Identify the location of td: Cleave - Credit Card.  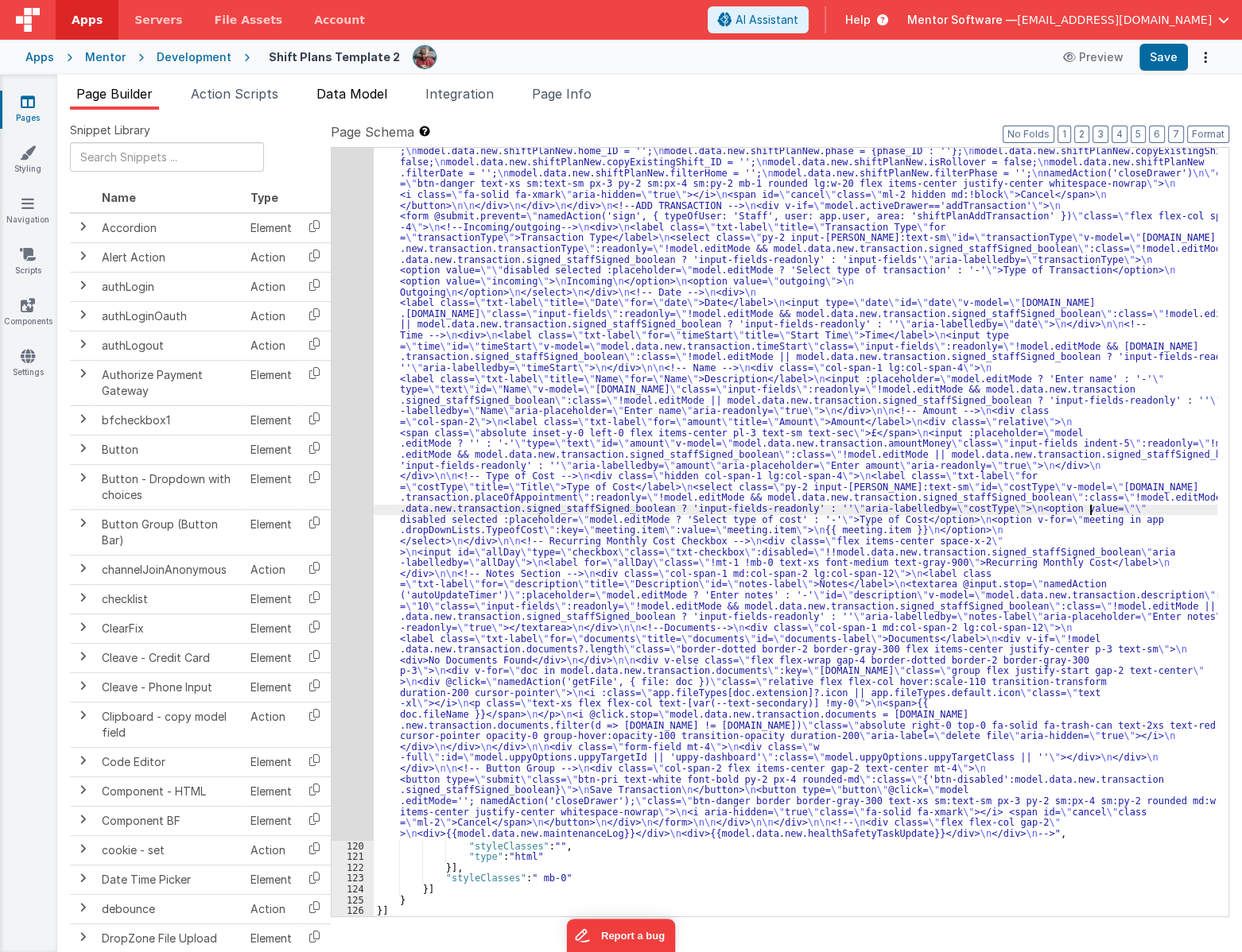
(170, 657).